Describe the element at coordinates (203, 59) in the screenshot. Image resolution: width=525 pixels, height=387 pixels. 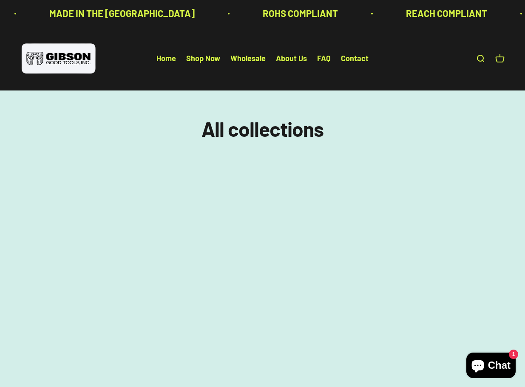
I see `a: Shop Now` at that location.